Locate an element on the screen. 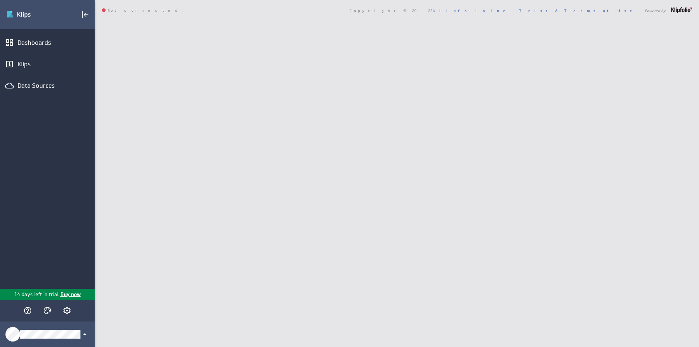 The width and height of the screenshot is (699, 347). img: Klipfolio klips logo is located at coordinates (32, 15).